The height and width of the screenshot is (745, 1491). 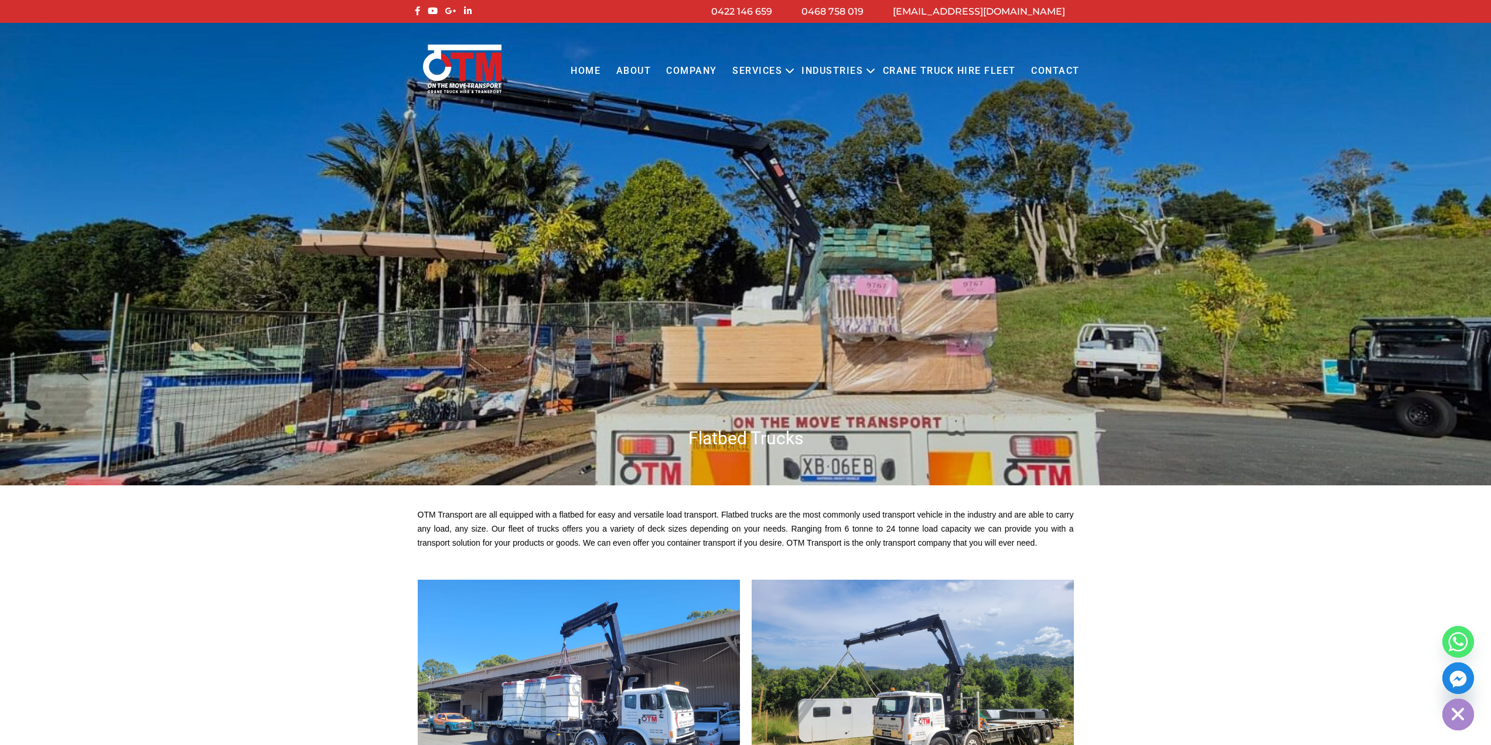 I want to click on a: Home, so click(x=585, y=71).